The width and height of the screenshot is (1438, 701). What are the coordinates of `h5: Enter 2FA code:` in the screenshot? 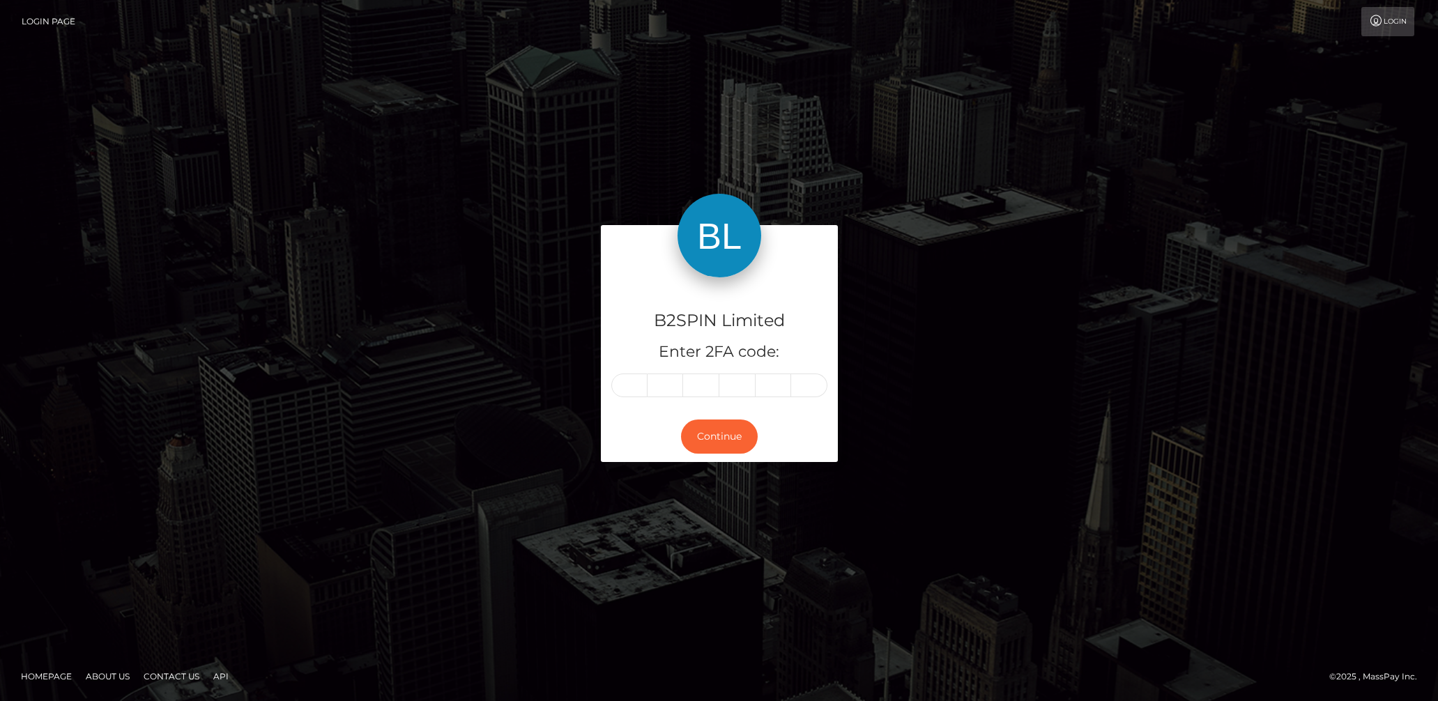 It's located at (719, 352).